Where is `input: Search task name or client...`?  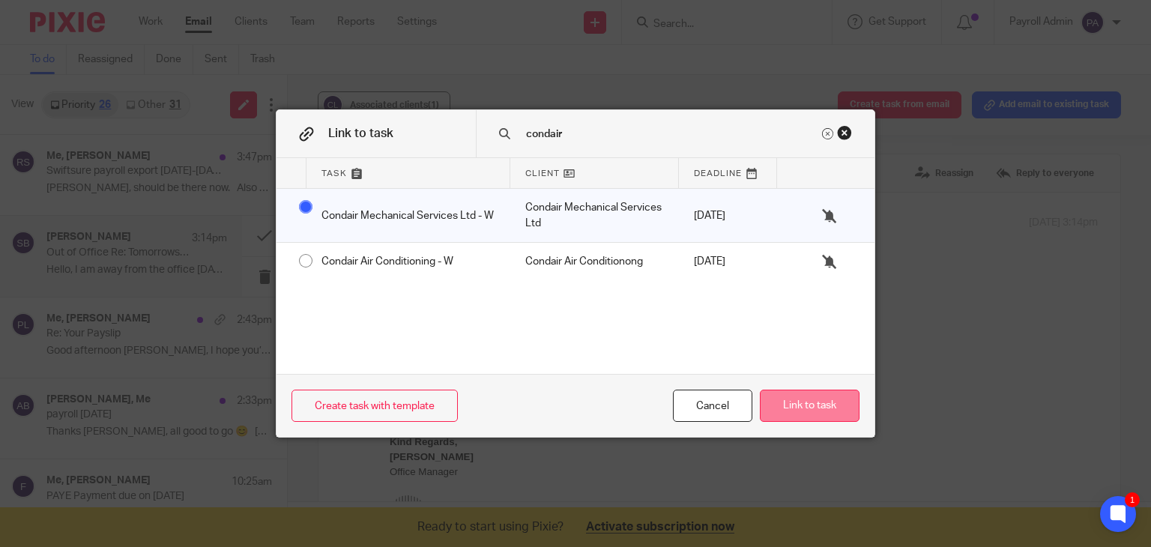
input: Search task name or client... is located at coordinates (672, 134).